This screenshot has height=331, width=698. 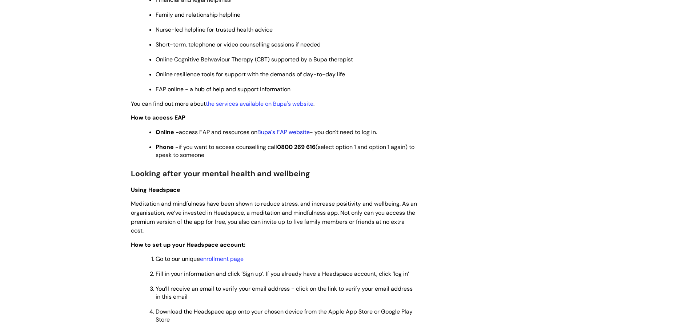 I want to click on span: if you want to access counselling call (select option 1 and option 1 again) to speak to someone, so click(x=285, y=151).